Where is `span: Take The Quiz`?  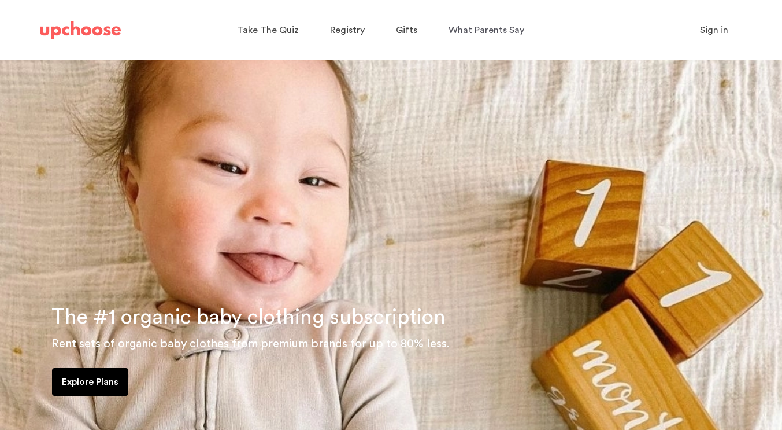
span: Take The Quiz is located at coordinates (268, 30).